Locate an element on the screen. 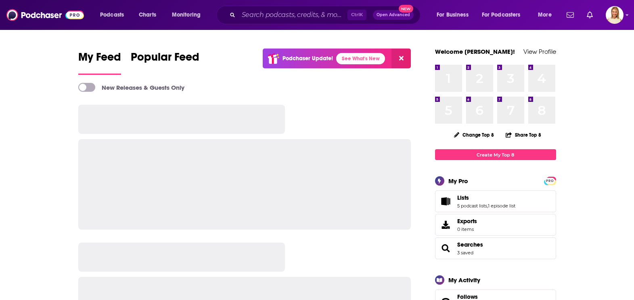  span: My Feed is located at coordinates (100, 59).